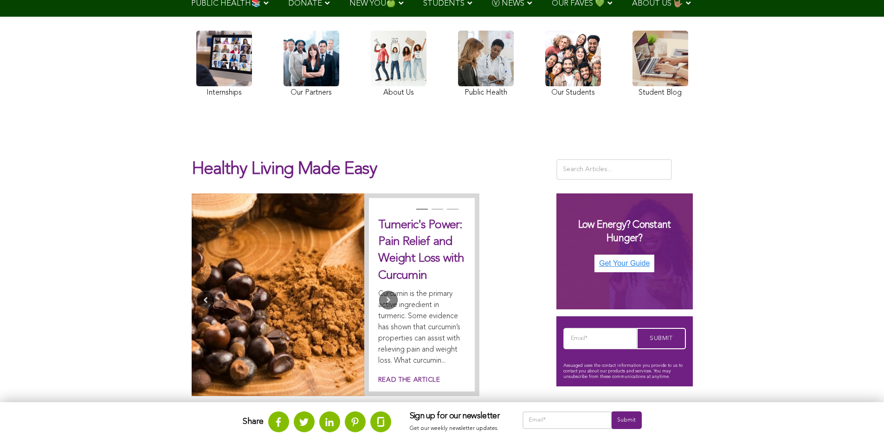 Image resolution: width=884 pixels, height=442 pixels. What do you see at coordinates (615, 169) in the screenshot?
I see `input: Search Articles...` at bounding box center [615, 169].